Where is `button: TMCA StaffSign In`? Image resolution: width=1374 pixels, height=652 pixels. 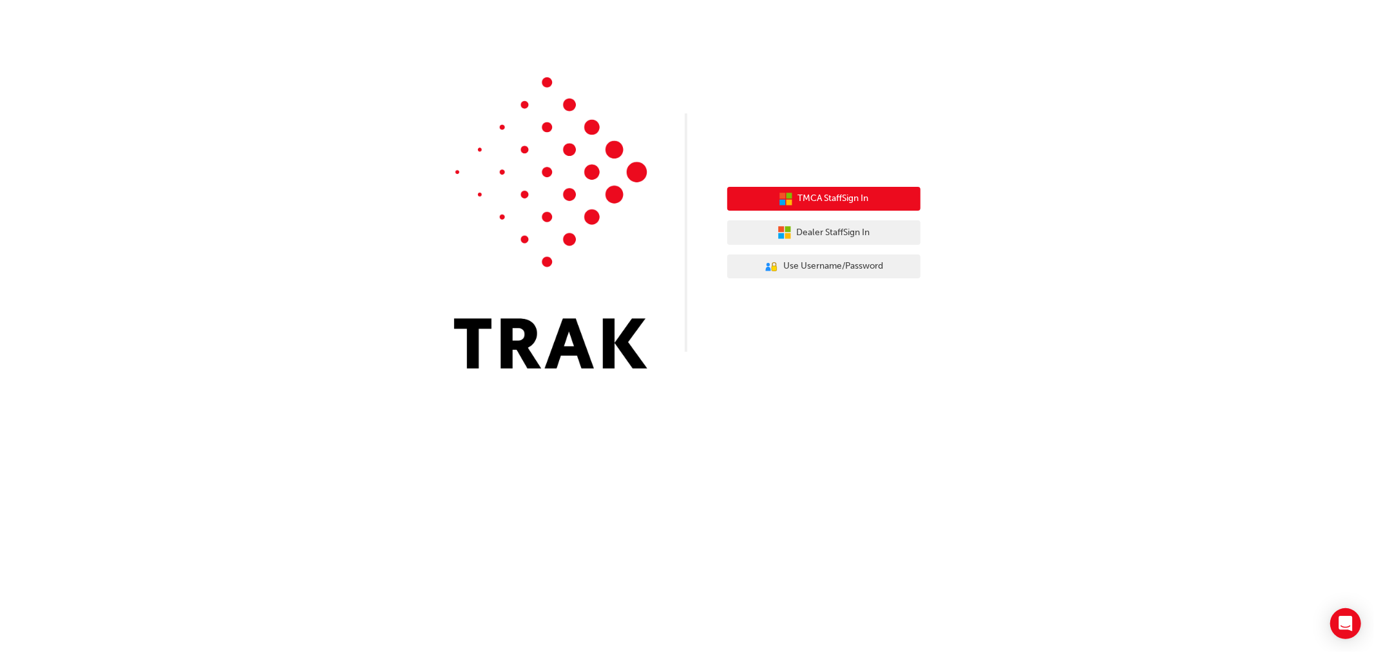 button: TMCA StaffSign In is located at coordinates (824, 199).